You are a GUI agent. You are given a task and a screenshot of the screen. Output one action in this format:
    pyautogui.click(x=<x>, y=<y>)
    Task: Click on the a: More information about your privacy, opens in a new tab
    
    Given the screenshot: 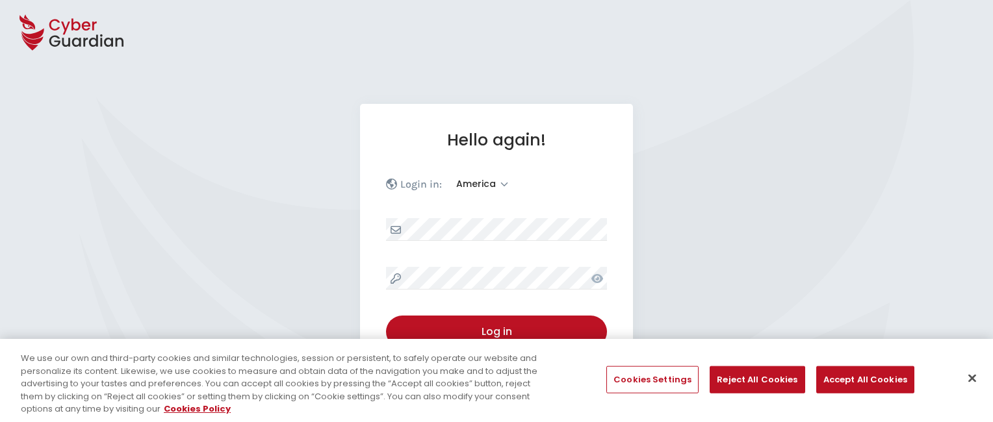 What is the action you would take?
    pyautogui.click(x=197, y=409)
    